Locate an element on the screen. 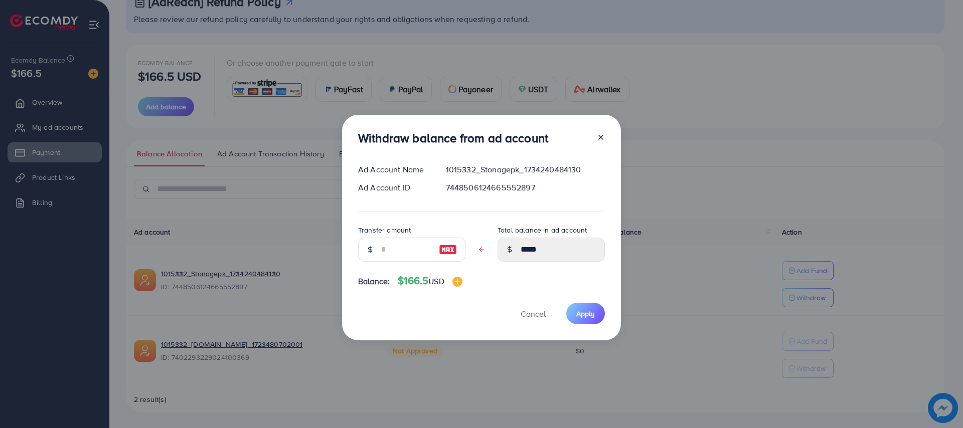 The image size is (963, 428). div: 7448506124665552897 is located at coordinates (525, 188).